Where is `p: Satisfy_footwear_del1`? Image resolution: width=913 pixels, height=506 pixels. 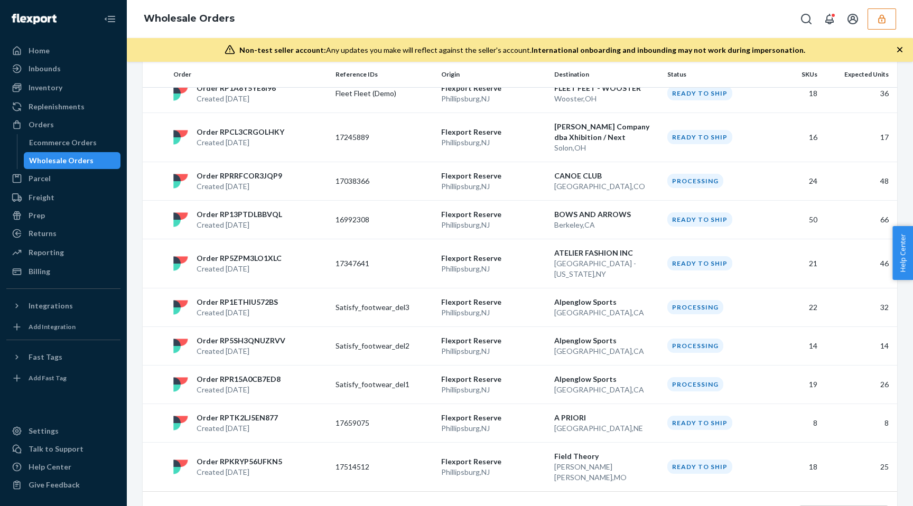 p: Satisfy_footwear_del1 is located at coordinates (378, 385).